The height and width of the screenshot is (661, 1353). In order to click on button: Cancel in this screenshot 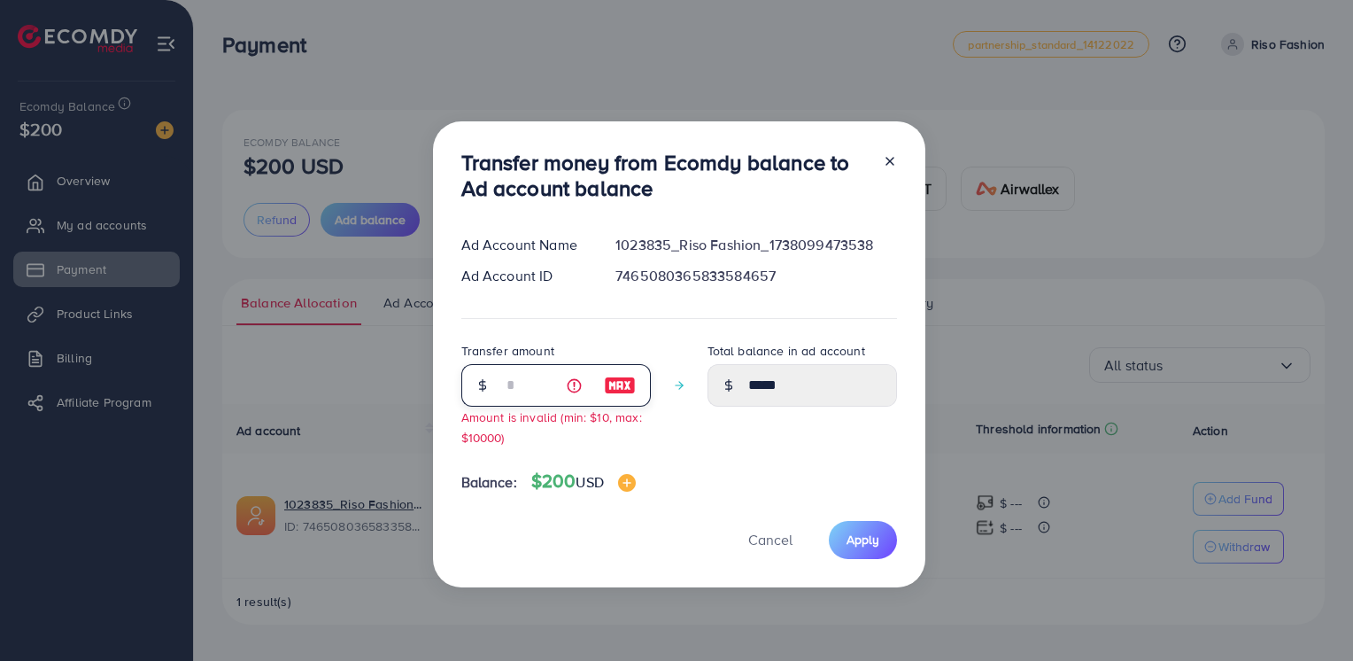, I will do `click(771, 539)`.